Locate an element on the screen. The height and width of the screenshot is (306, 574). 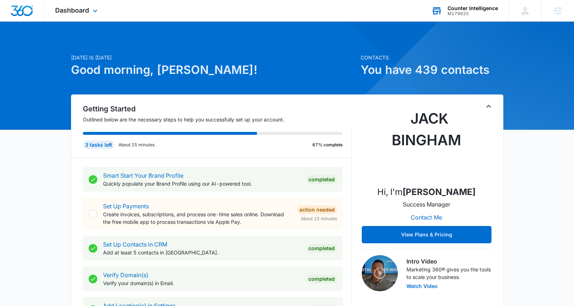
p: Quickly populate your Brand Profile using our AI-powered tool. is located at coordinates (202, 183).